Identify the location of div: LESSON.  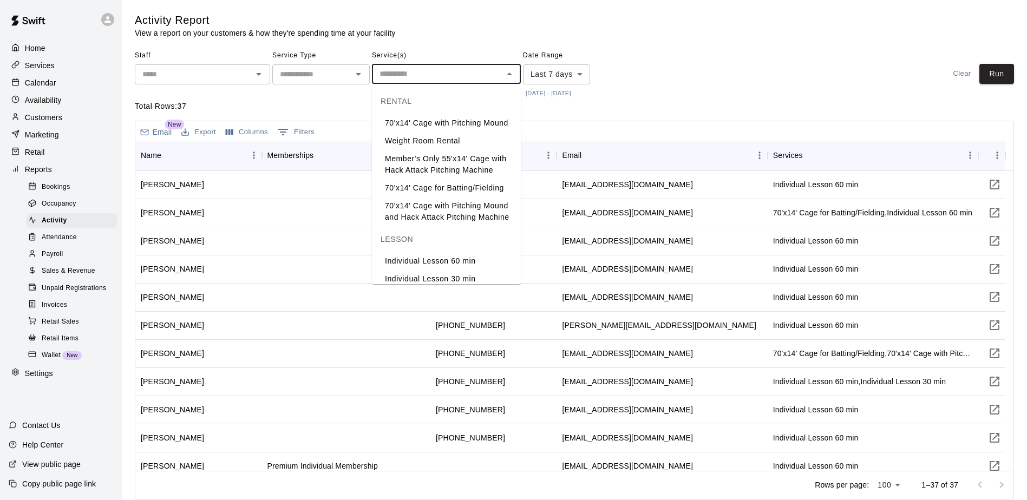
(446, 239).